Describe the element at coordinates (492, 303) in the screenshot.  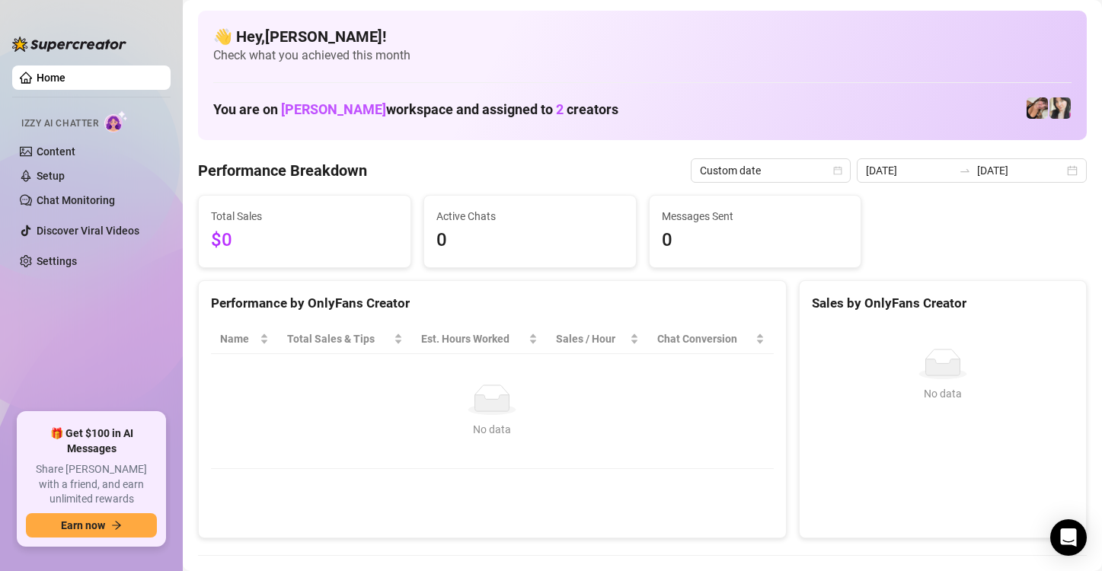
I see `div: Performance by OnlyFans Creator` at that location.